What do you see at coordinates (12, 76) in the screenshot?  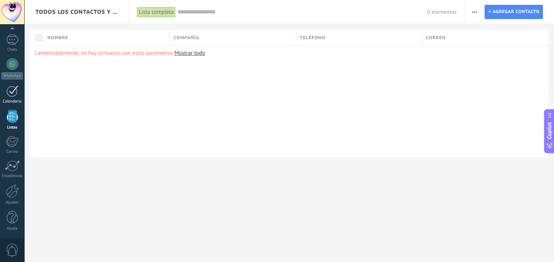 I see `div: WhatsApp` at bounding box center [12, 76].